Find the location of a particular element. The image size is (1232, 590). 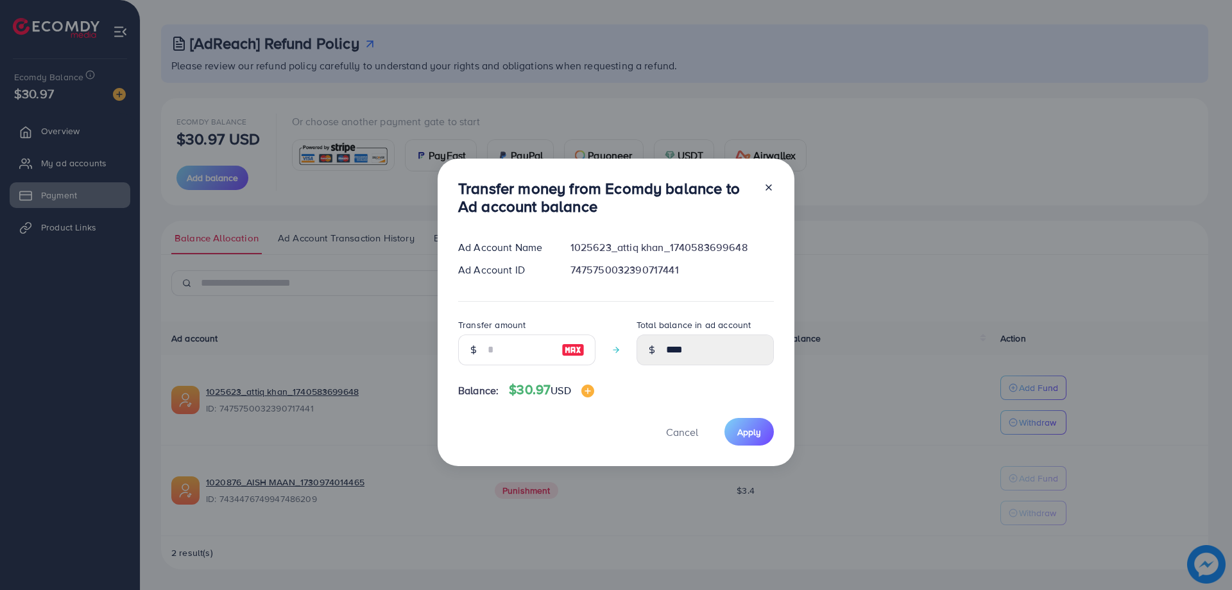

label: Transfer amount is located at coordinates (492, 325).